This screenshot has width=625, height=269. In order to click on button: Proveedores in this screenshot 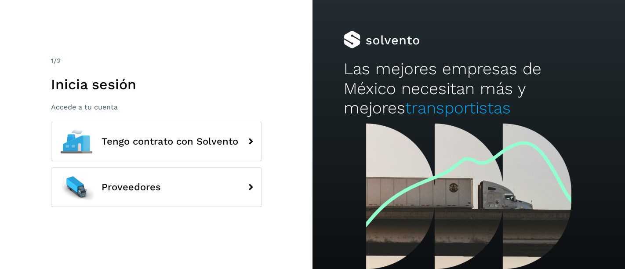, I will do `click(156, 187)`.